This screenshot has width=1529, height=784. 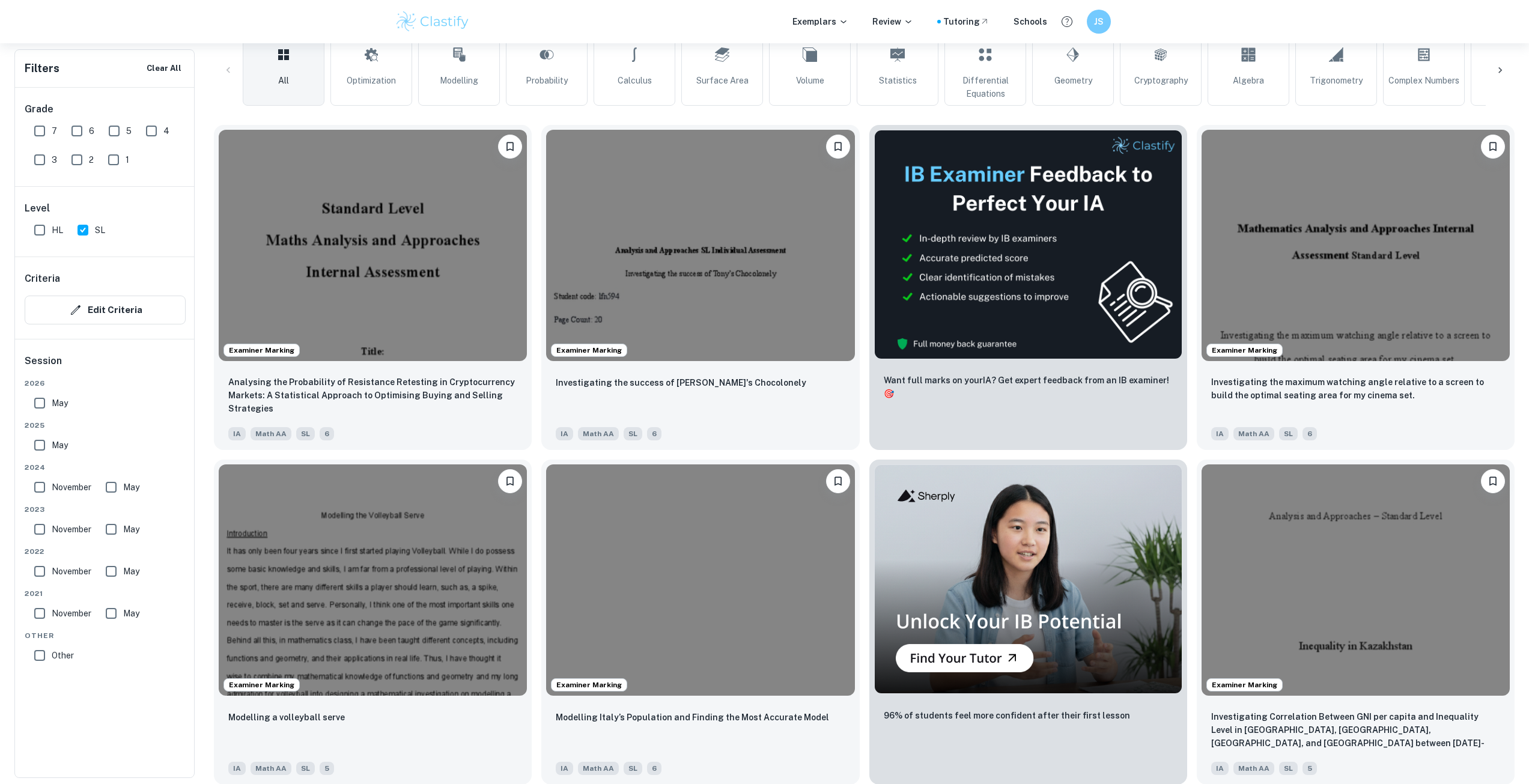 What do you see at coordinates (373, 395) in the screenshot?
I see `p: Analysing the Probability of Resistance Retesting in Cryptocurrency Markets: A Statistical Approa...` at bounding box center [373, 395].